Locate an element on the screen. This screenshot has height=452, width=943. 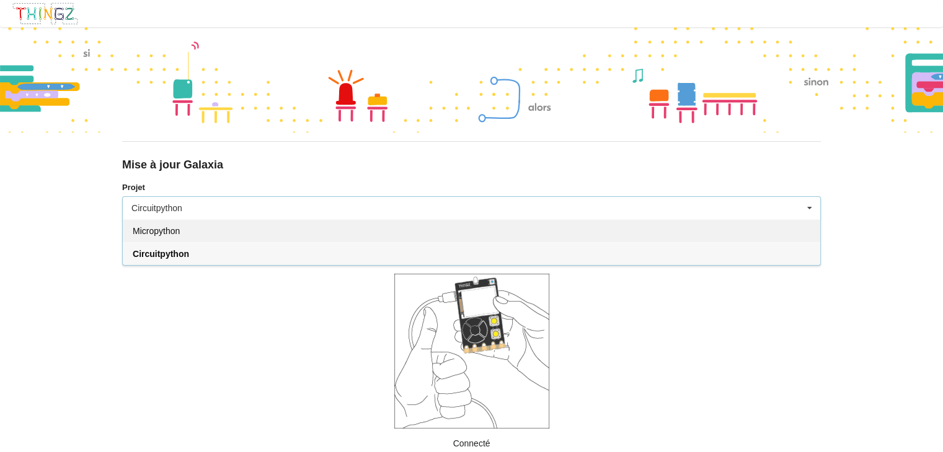
img: galaxia_plugged.png is located at coordinates (472, 351).